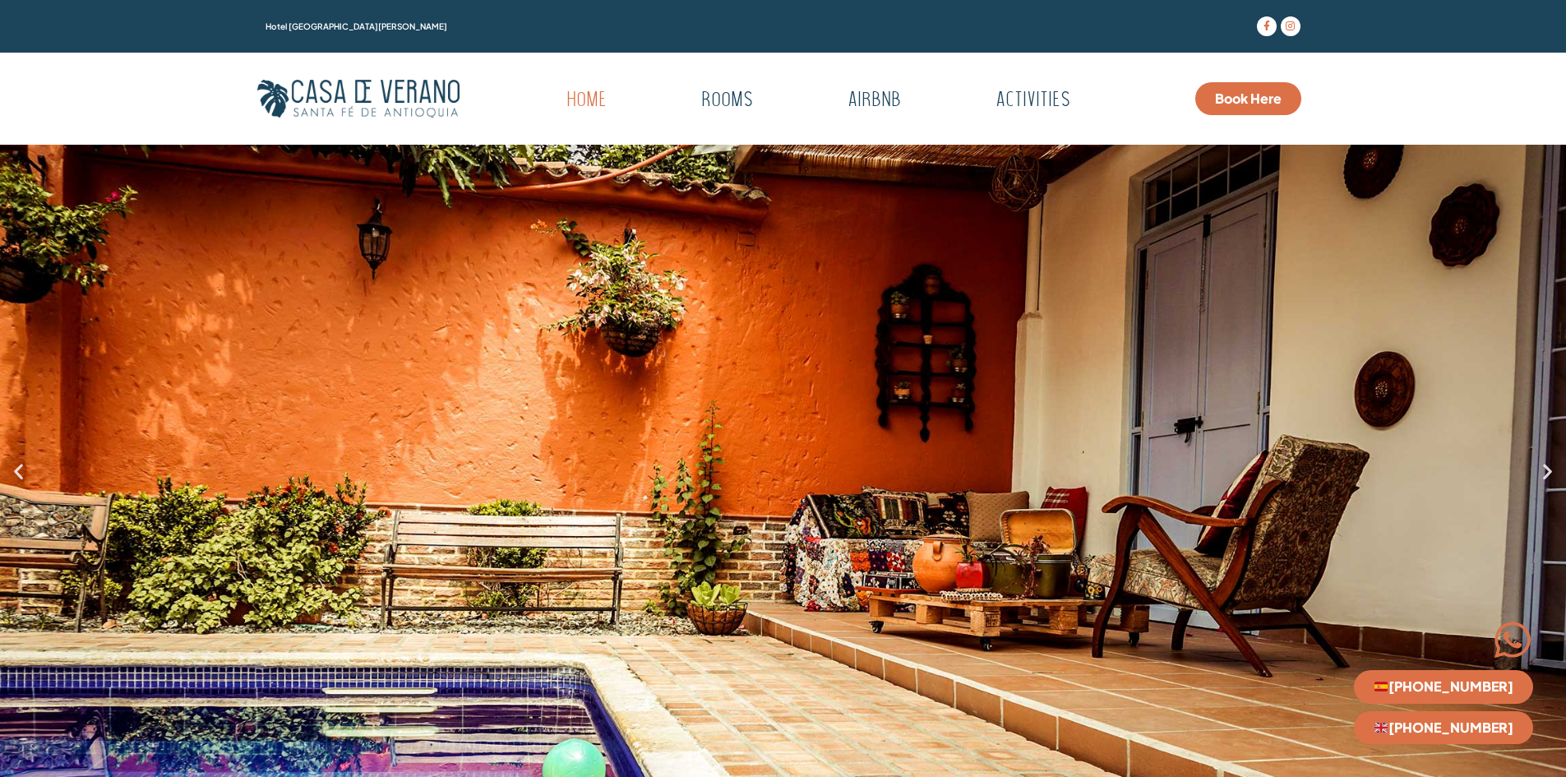 This screenshot has height=777, width=1566. What do you see at coordinates (1248, 99) in the screenshot?
I see `span: Book Here` at bounding box center [1248, 99].